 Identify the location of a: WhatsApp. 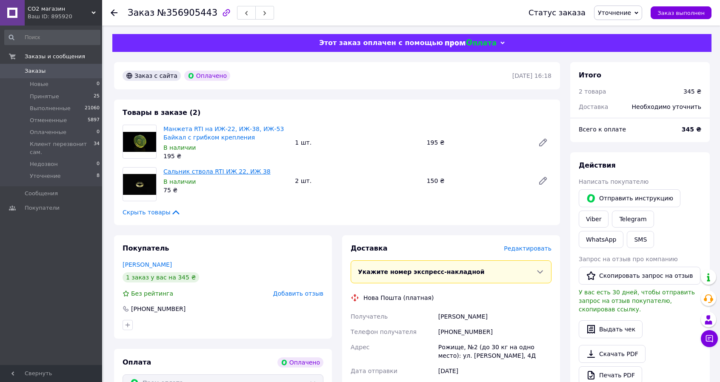
(601, 240).